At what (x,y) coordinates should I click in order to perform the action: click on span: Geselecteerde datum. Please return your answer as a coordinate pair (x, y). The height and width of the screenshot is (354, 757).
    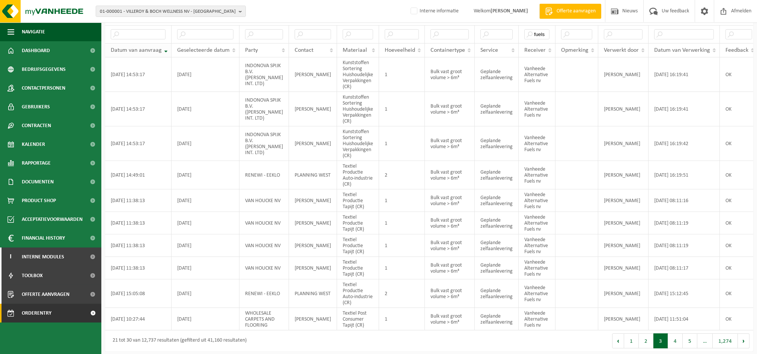
    Looking at the image, I should click on (203, 50).